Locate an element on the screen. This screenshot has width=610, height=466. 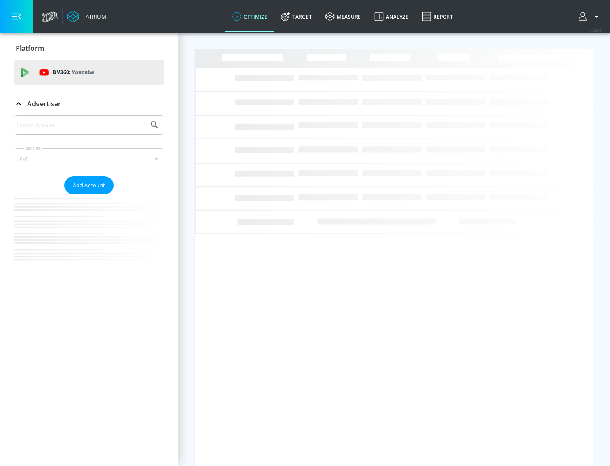
a: Target is located at coordinates (296, 17).